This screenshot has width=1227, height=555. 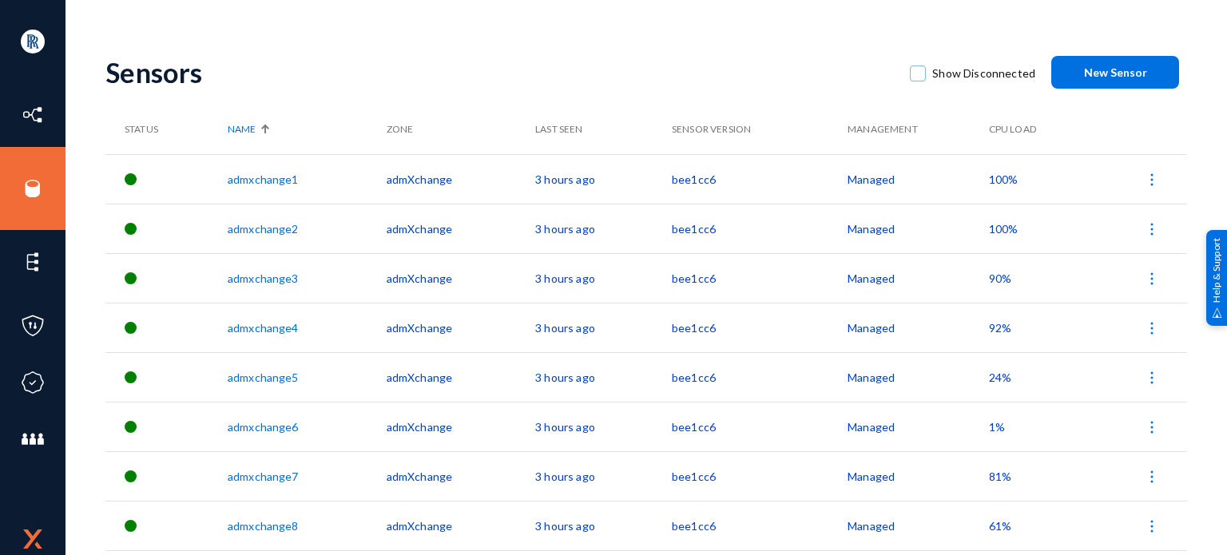 What do you see at coordinates (461, 129) in the screenshot?
I see `th: Zone` at bounding box center [461, 129].